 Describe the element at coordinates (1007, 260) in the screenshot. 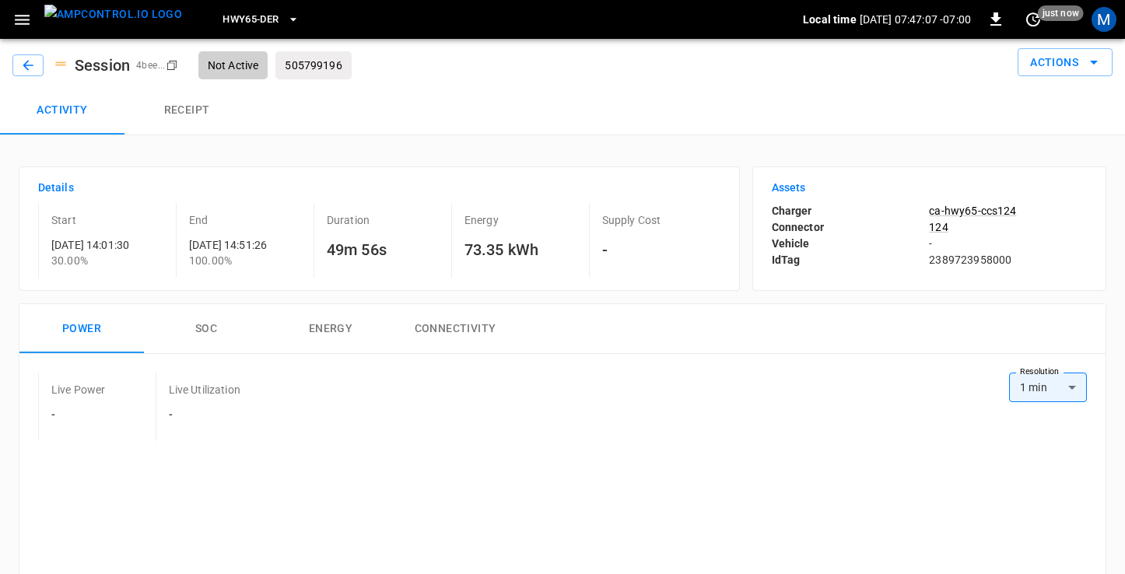

I see `p: 2389723958000` at that location.